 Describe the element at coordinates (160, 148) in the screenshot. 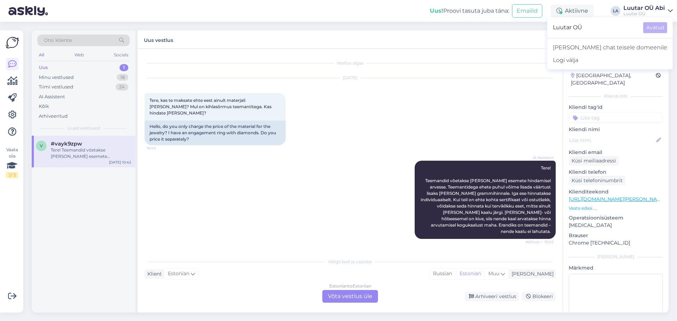

I see `span: 10:42` at that location.